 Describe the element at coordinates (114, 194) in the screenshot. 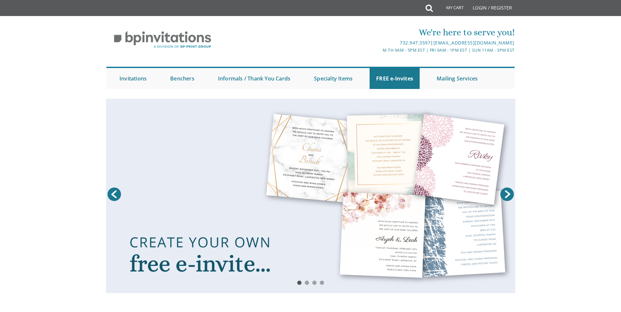

I see `a: Prev` at that location.